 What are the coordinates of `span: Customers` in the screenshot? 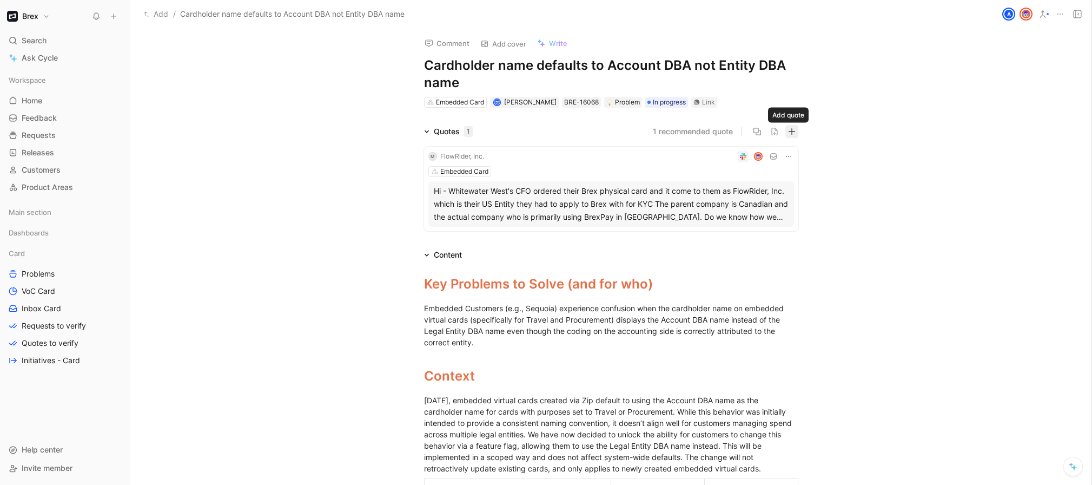 It's located at (41, 170).